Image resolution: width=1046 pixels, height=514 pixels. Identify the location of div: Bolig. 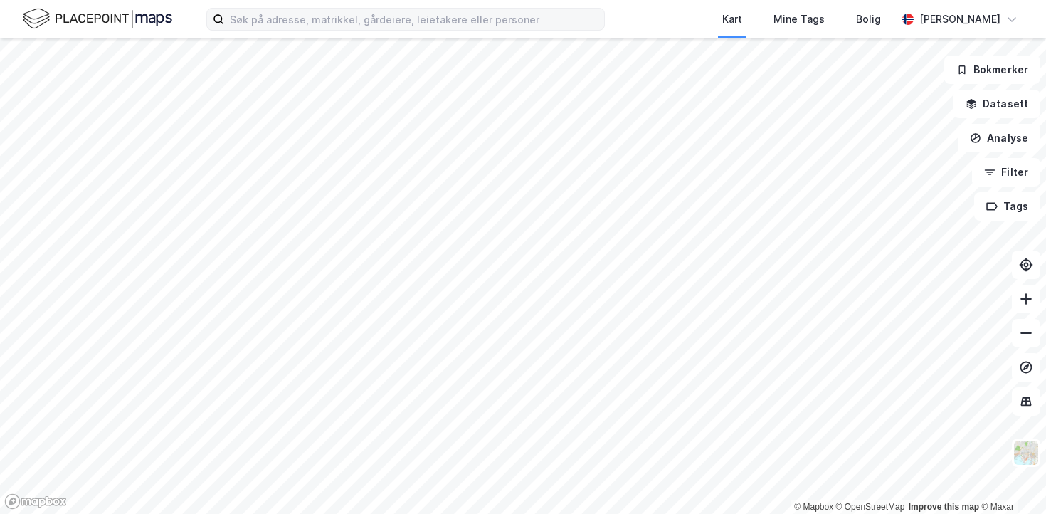
(868, 19).